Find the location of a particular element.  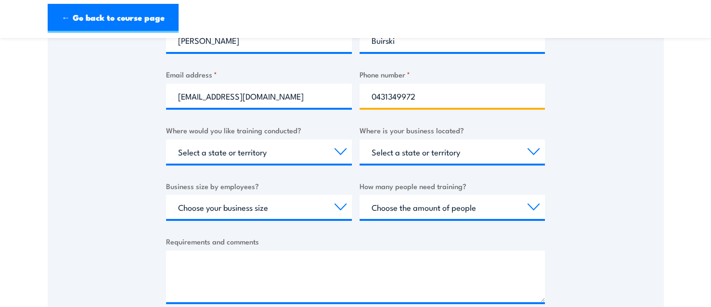

a: ← Go back to course page is located at coordinates (113, 18).